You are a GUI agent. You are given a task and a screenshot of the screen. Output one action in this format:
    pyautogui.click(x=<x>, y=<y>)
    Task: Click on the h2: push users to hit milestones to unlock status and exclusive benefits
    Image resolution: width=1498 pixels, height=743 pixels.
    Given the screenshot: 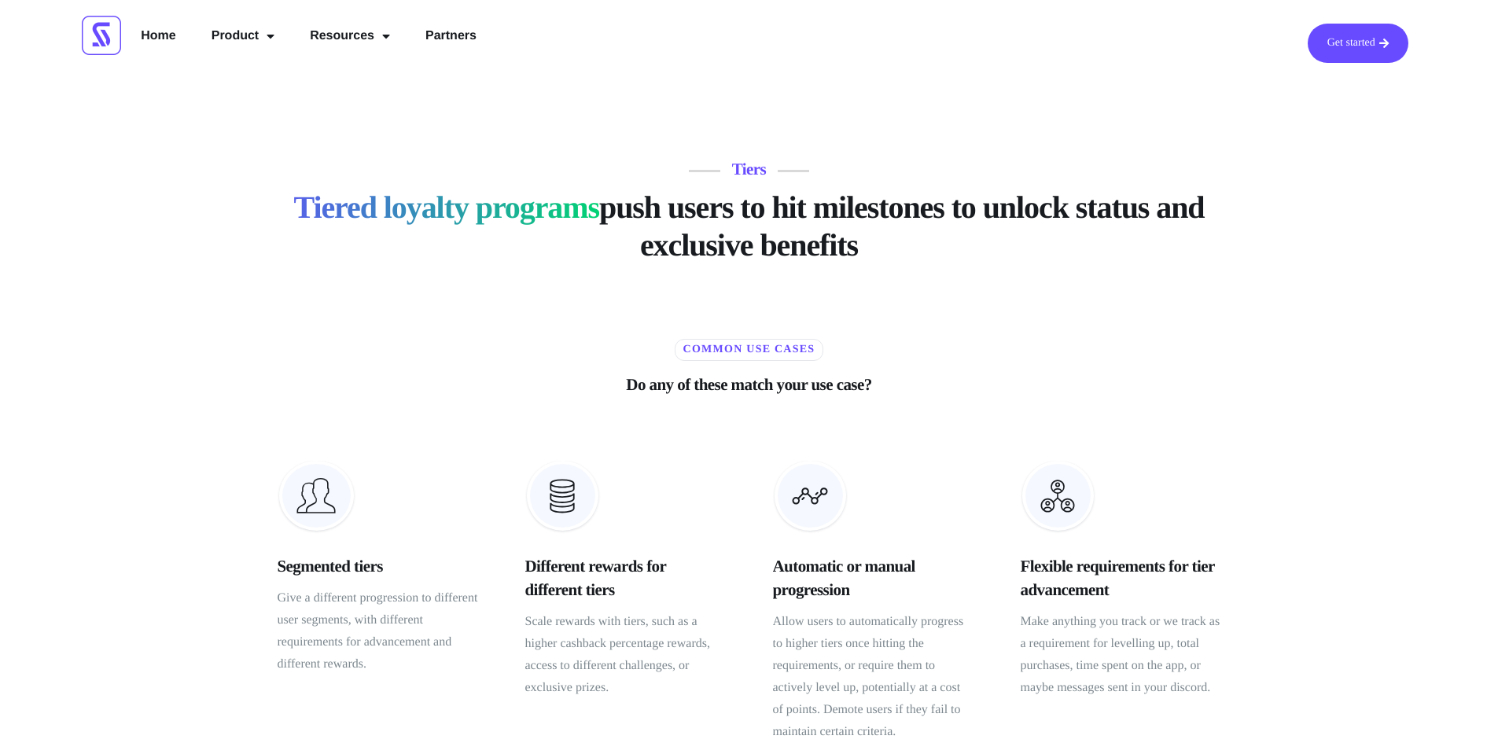 What is the action you would take?
    pyautogui.click(x=749, y=226)
    